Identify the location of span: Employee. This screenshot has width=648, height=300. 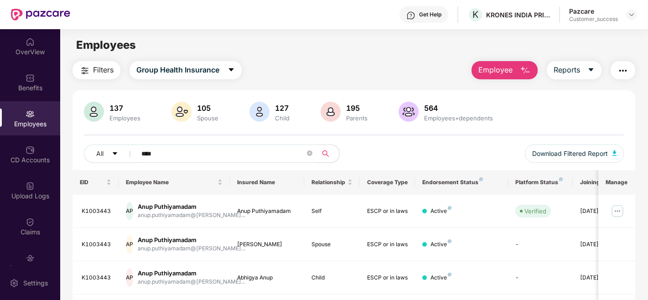
(496, 70).